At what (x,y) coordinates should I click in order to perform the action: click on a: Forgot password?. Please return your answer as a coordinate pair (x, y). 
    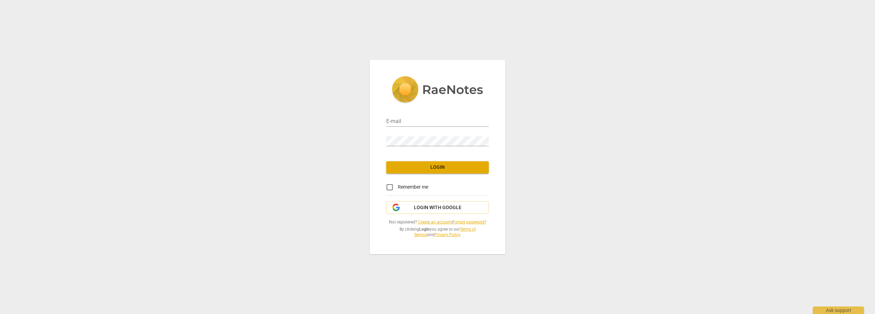
    Looking at the image, I should click on (470, 222).